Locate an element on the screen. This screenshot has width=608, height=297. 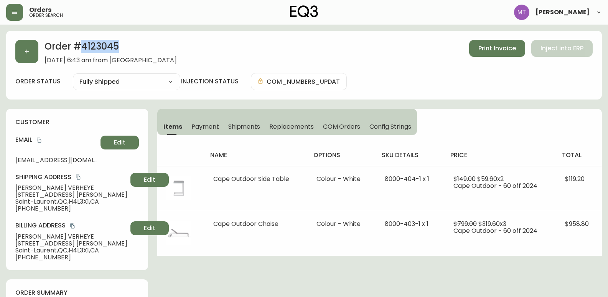
label: order status is located at coordinates (38, 81).